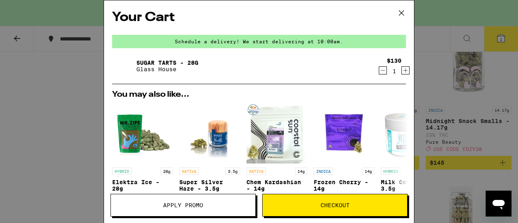 The image size is (518, 223). What do you see at coordinates (383, 70) in the screenshot?
I see `button: Decrement` at bounding box center [383, 70].